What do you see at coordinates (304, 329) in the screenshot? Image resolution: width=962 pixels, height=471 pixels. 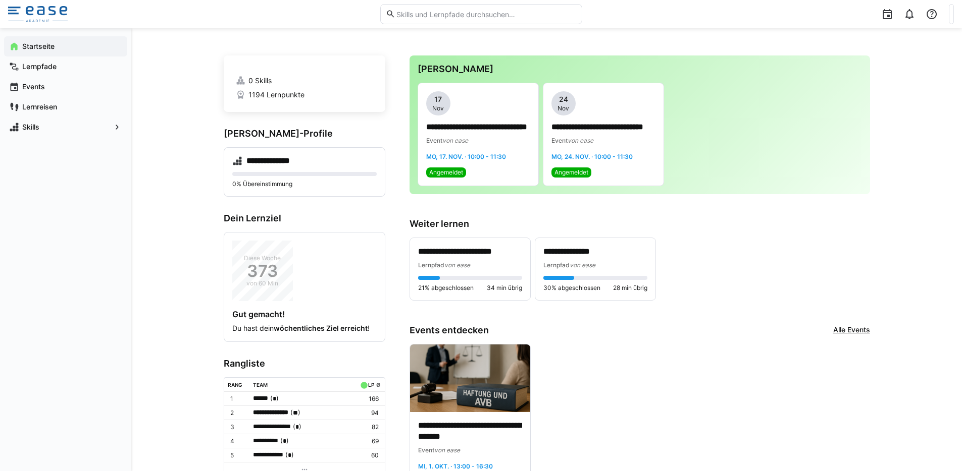 I see `p: Du hast dein !` at bounding box center [304, 329].